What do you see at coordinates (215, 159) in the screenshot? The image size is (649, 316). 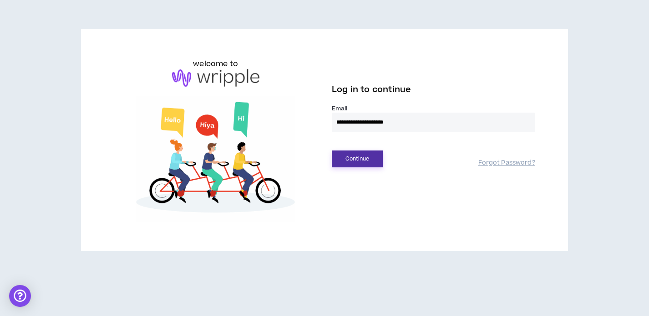 I see `img: Welcome to Wripple` at bounding box center [215, 159].